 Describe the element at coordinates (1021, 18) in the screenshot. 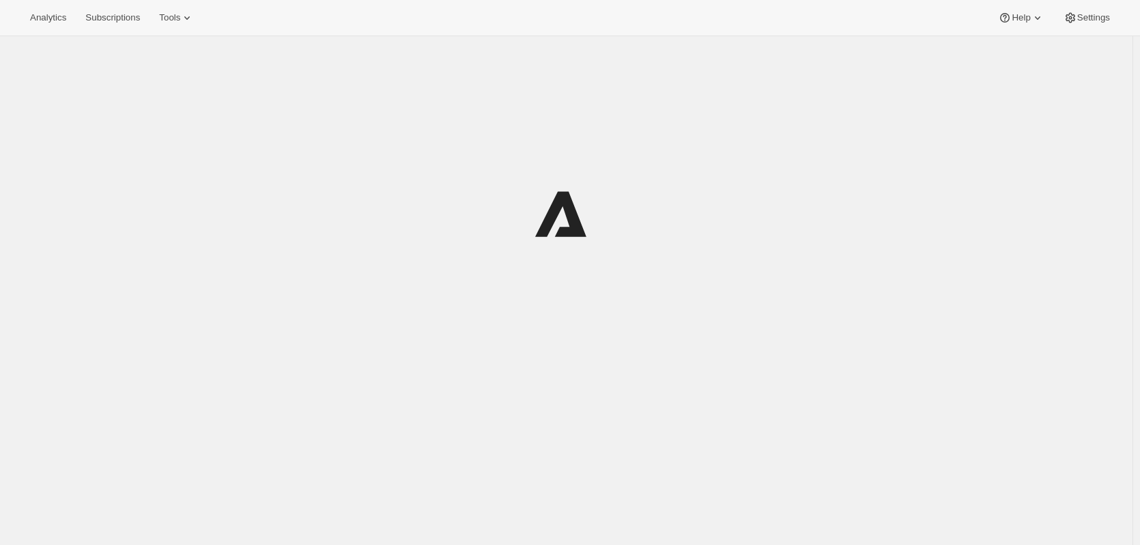

I see `button: Help` at that location.